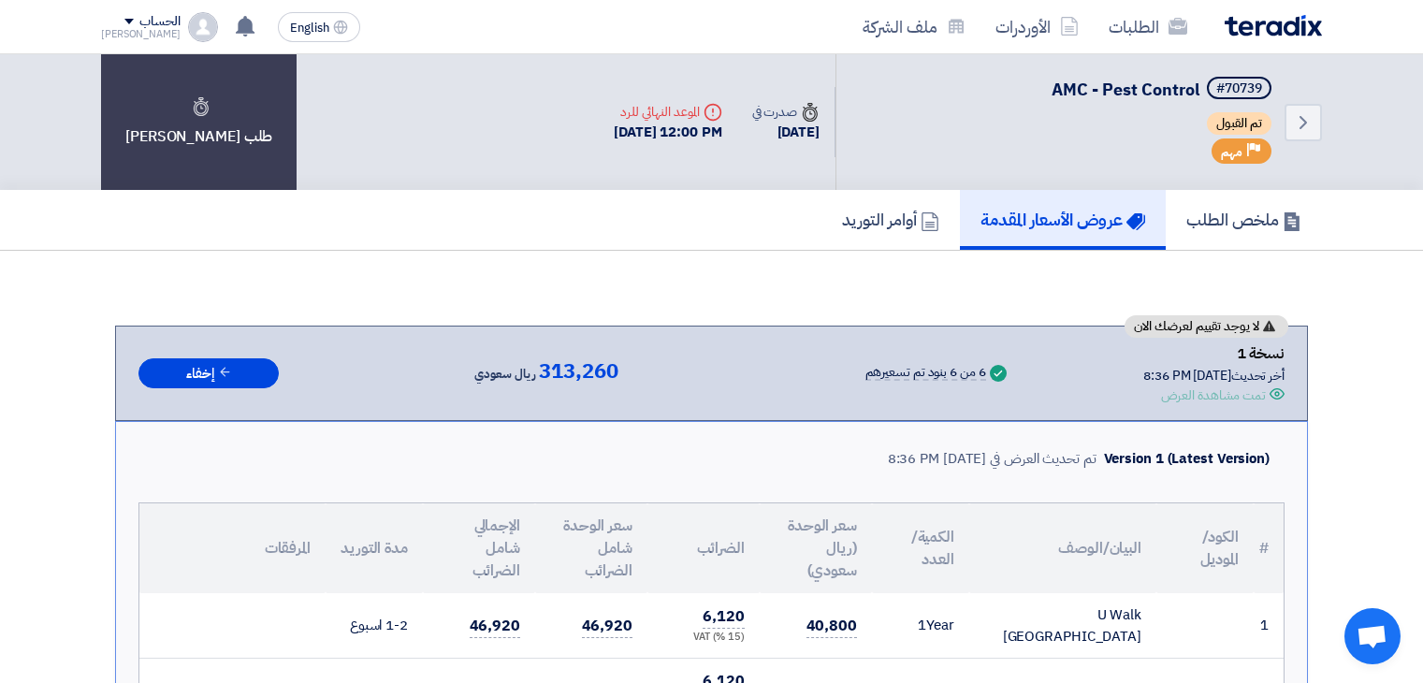 This screenshot has height=683, width=1423. What do you see at coordinates (159, 22) in the screenshot?
I see `div: الحساب` at bounding box center [159, 22].